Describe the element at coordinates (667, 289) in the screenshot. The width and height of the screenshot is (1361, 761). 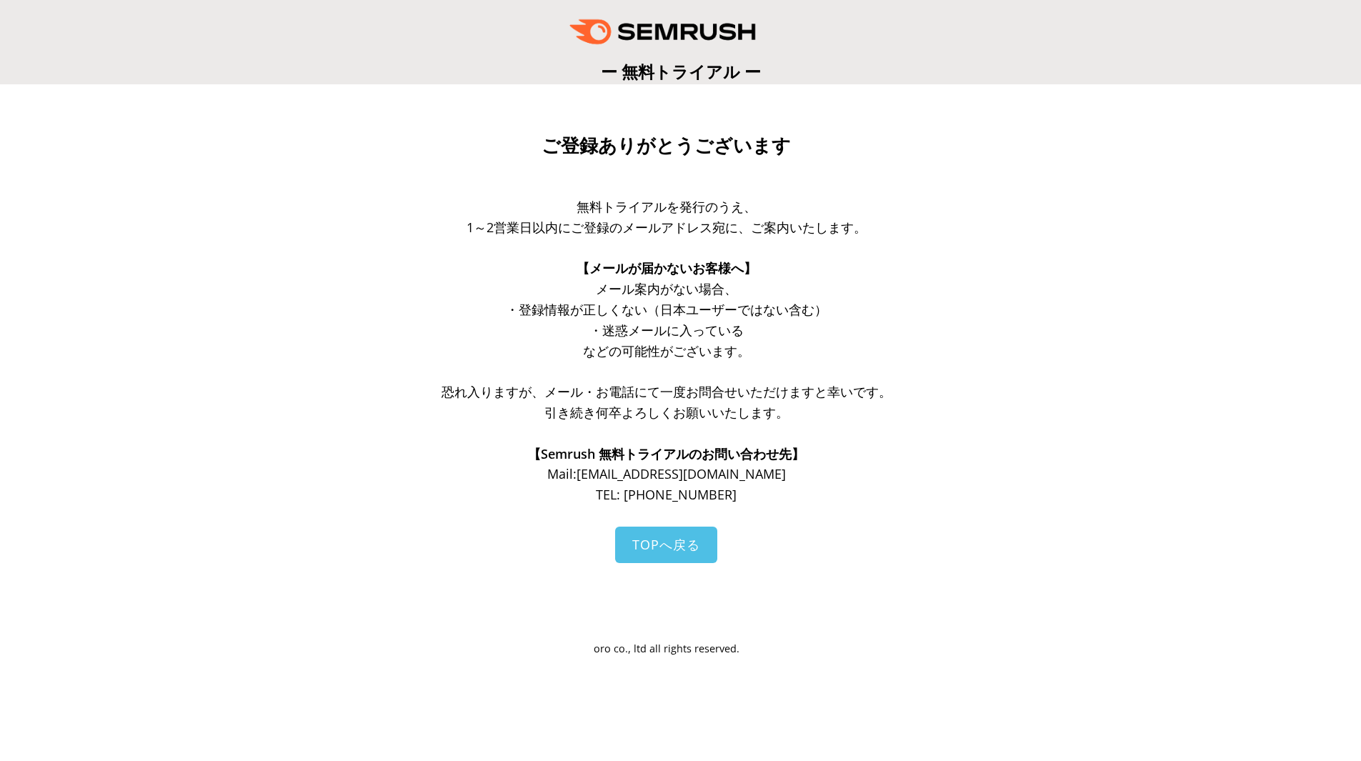
I see `span: メール案内がない場合、` at that location.